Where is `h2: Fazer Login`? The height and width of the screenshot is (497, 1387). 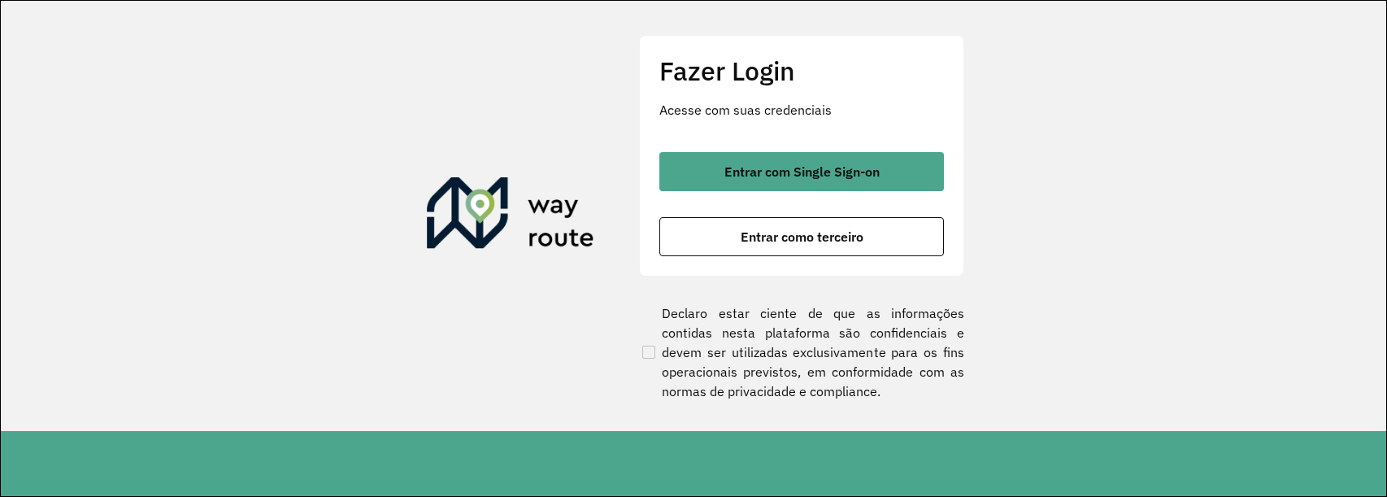 h2: Fazer Login is located at coordinates (802, 71).